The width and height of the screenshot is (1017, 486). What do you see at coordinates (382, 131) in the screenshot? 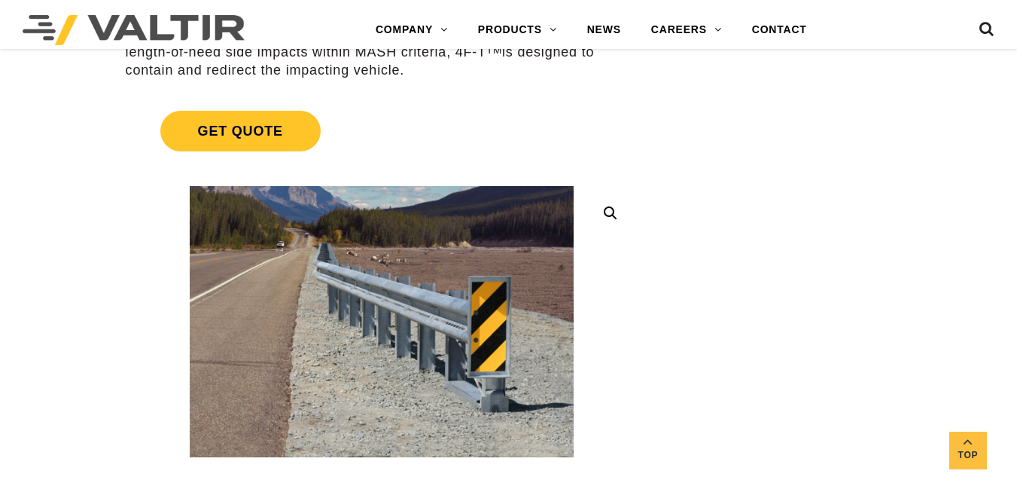
I see `a: Get Quote` at bounding box center [382, 131].